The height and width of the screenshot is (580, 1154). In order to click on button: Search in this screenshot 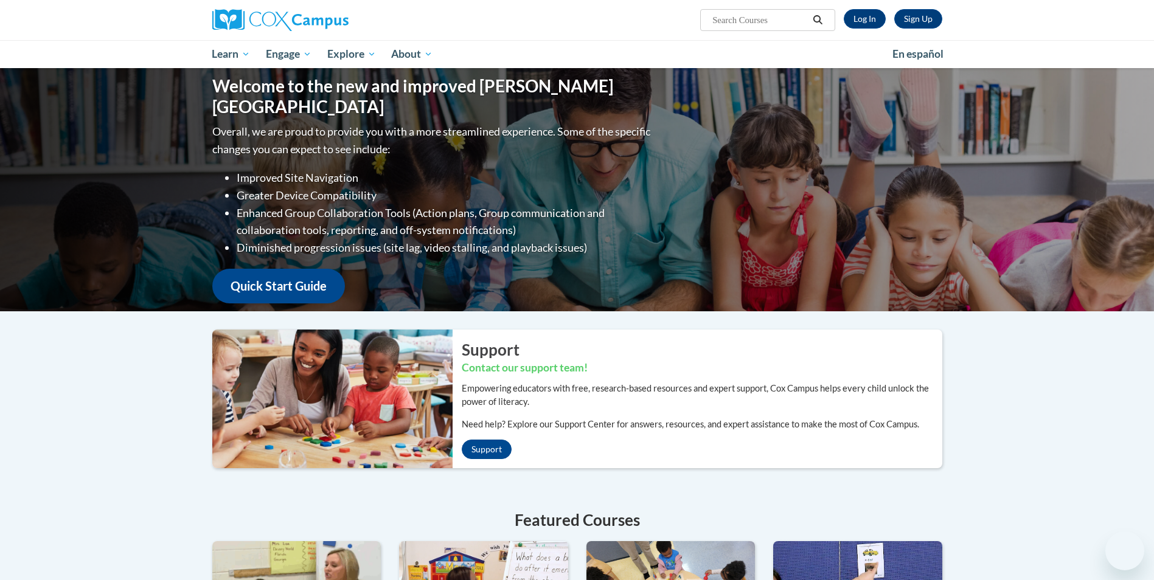, I will do `click(817, 20)`.